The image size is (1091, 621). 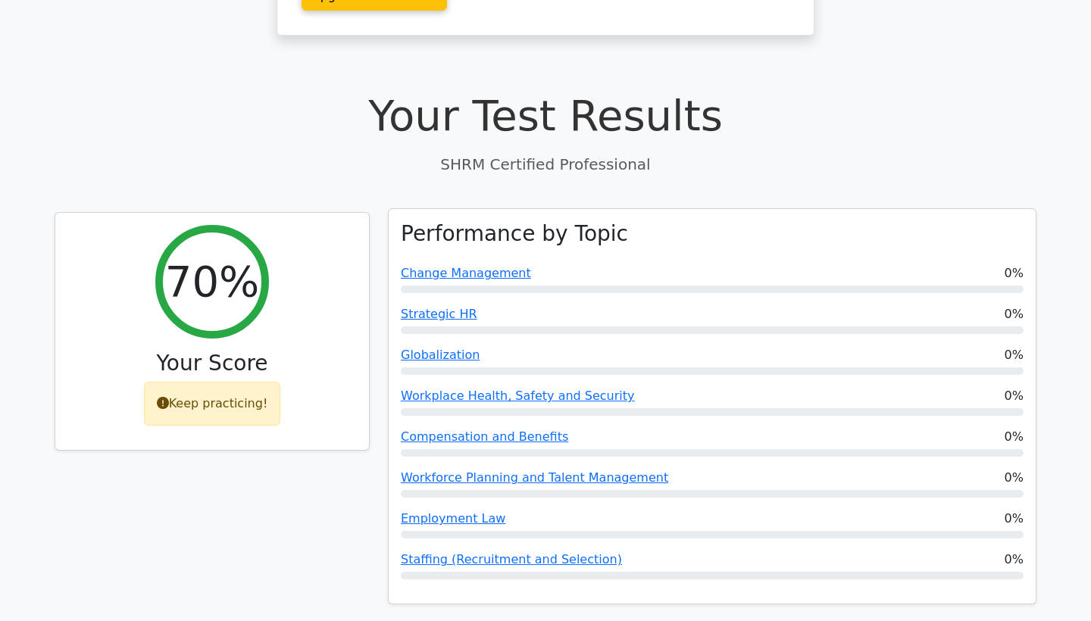 What do you see at coordinates (534, 477) in the screenshot?
I see `a: Workforce Planning and Talent Management` at bounding box center [534, 477].